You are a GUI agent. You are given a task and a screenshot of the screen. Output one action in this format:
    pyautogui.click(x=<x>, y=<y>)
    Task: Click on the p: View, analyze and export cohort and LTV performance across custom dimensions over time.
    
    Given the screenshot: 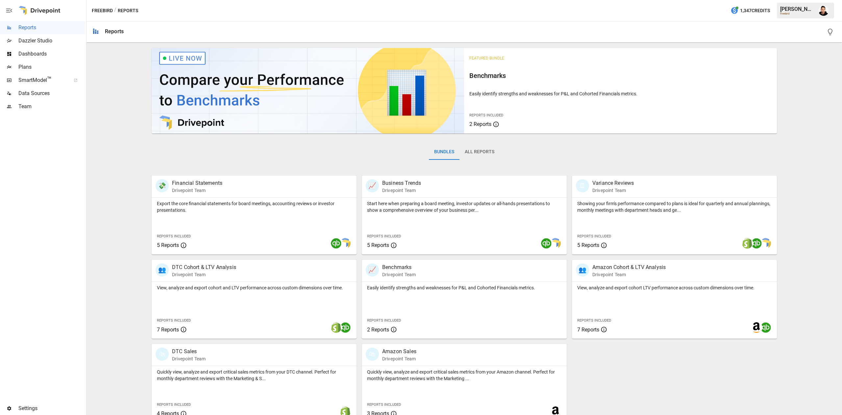 What is the action you would take?
    pyautogui.click(x=254, y=288)
    